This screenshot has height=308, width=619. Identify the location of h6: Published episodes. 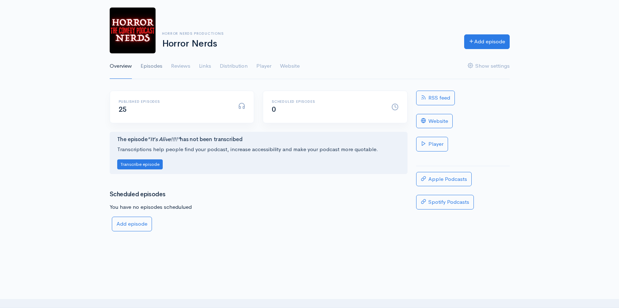
(174, 101).